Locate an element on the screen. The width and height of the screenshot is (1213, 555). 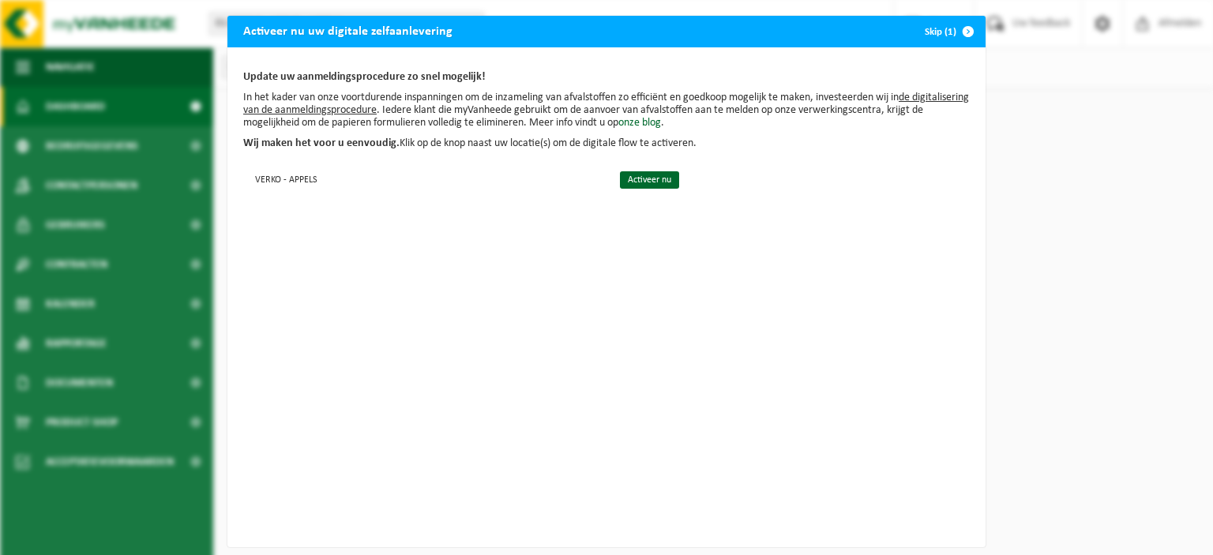
button: Skip (1) is located at coordinates (948, 32).